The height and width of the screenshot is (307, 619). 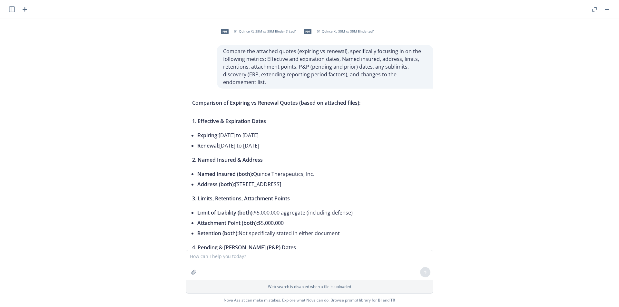 What do you see at coordinates (208, 146) in the screenshot?
I see `span: Renewal:` at bounding box center [208, 146].